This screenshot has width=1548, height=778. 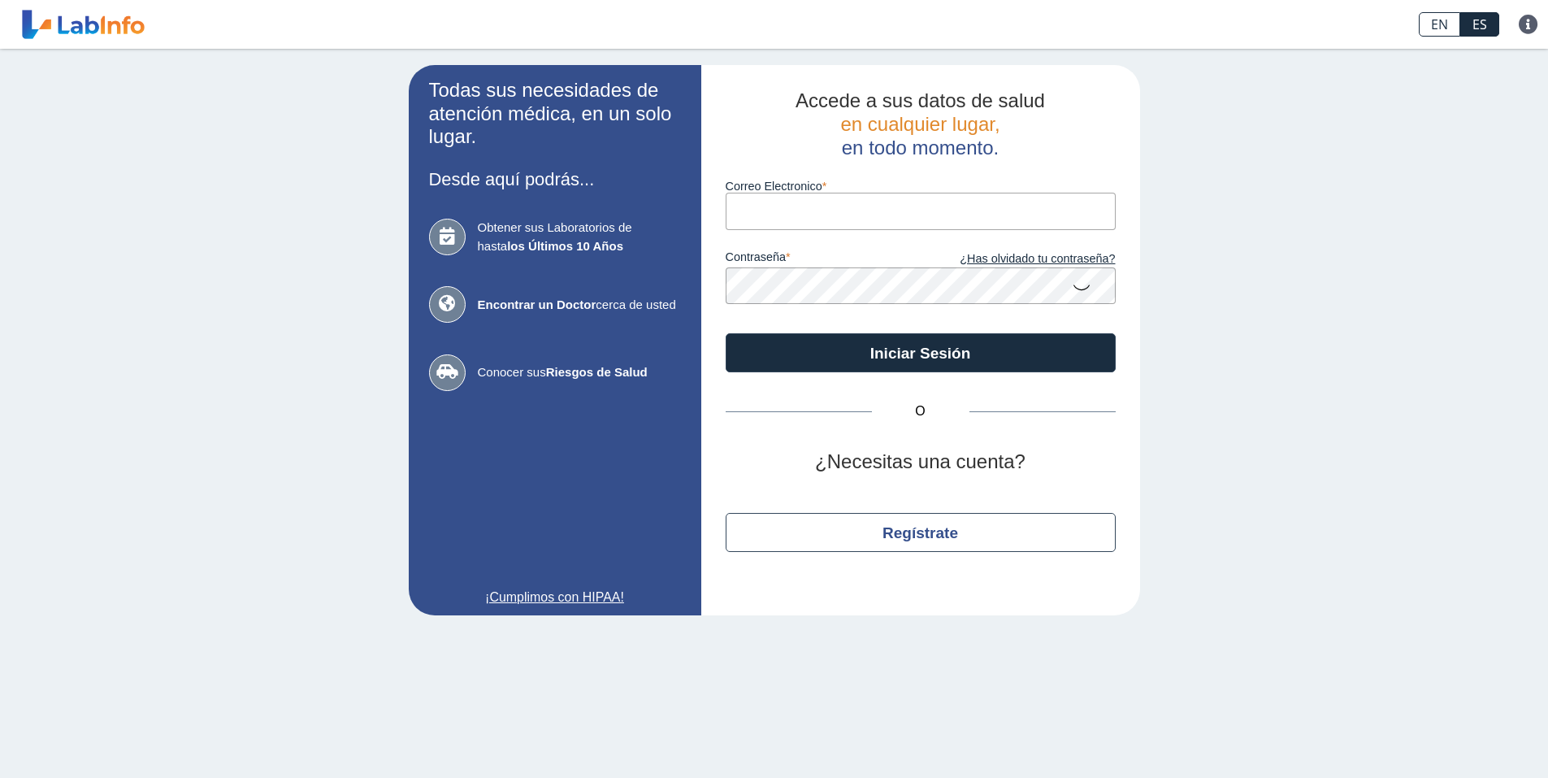 What do you see at coordinates (920, 123) in the screenshot?
I see `span: en cualquier lugar,` at bounding box center [920, 123].